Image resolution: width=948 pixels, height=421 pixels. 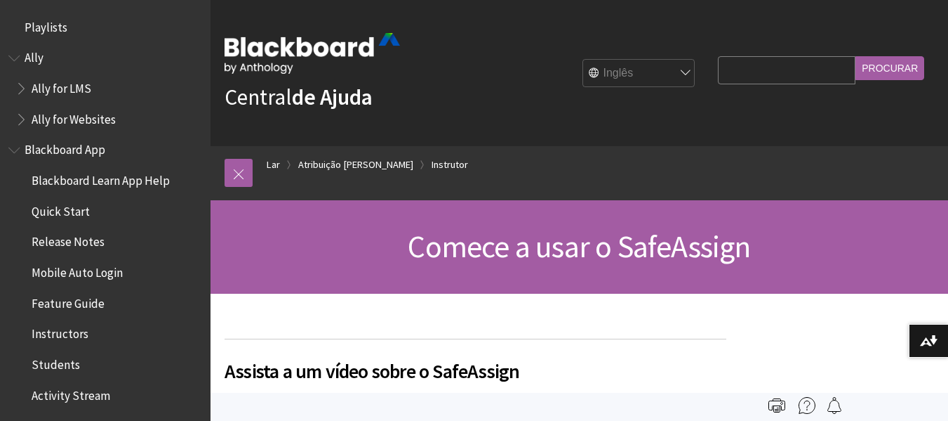 I want to click on span: Ally, so click(x=34, y=55).